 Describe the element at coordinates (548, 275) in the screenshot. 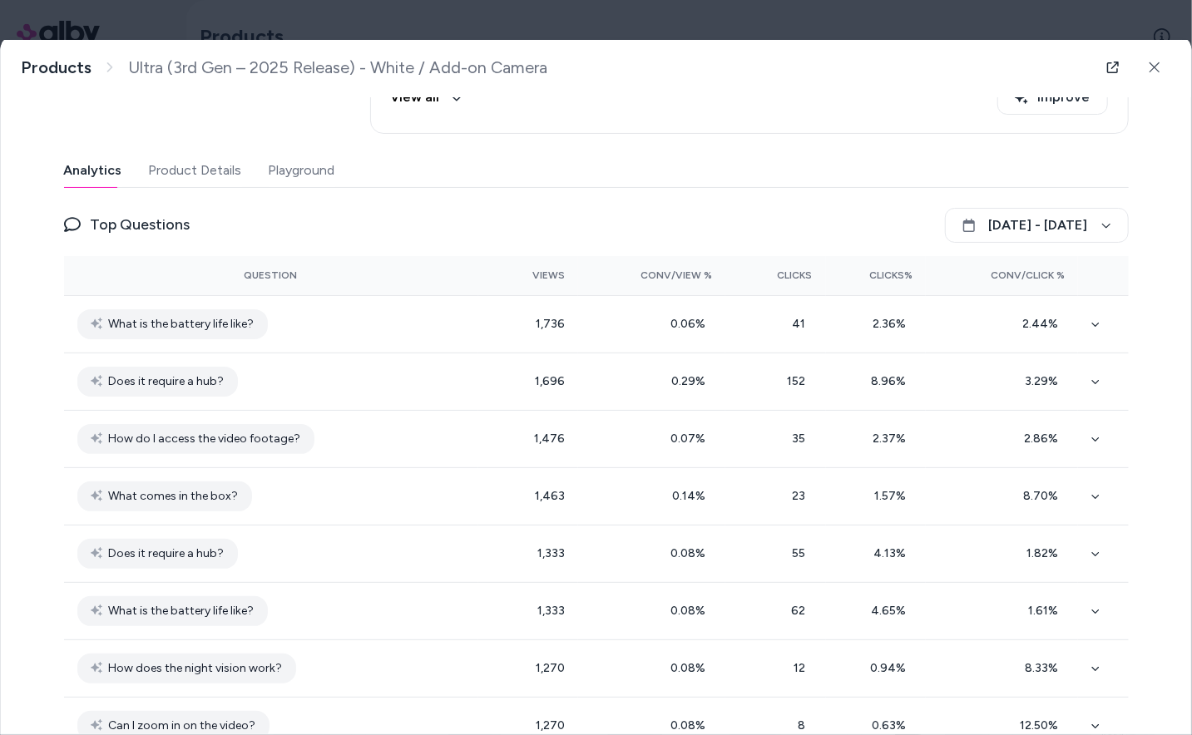

I see `span: Views` at that location.